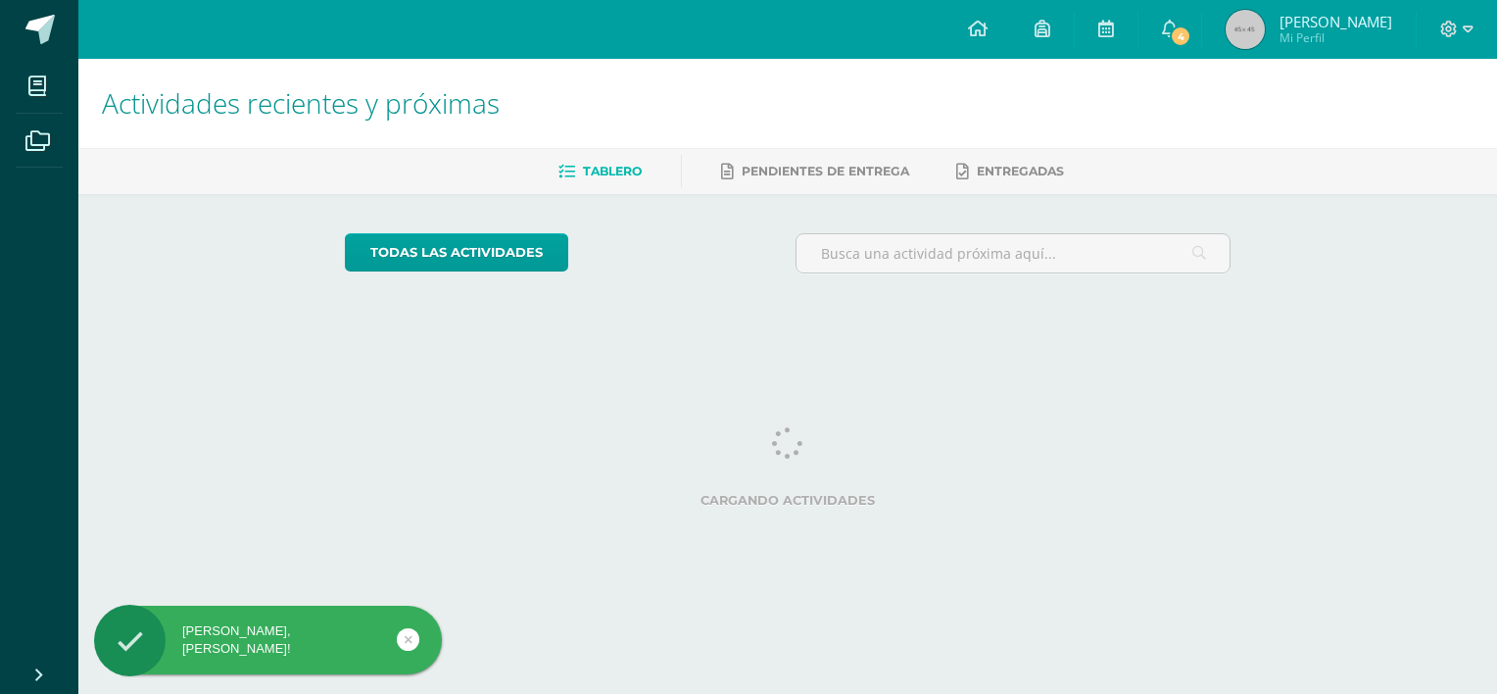 The image size is (1497, 694). What do you see at coordinates (1335, 37) in the screenshot?
I see `span: Mi Perfil` at bounding box center [1335, 37].